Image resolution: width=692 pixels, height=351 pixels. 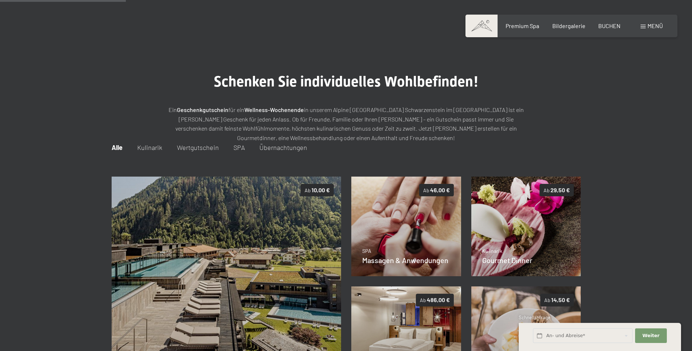 I want to click on span: Premium Spa, so click(x=522, y=26).